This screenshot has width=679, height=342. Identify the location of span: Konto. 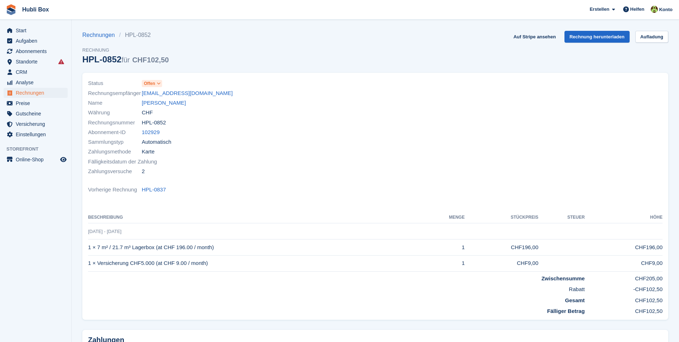
(666, 10).